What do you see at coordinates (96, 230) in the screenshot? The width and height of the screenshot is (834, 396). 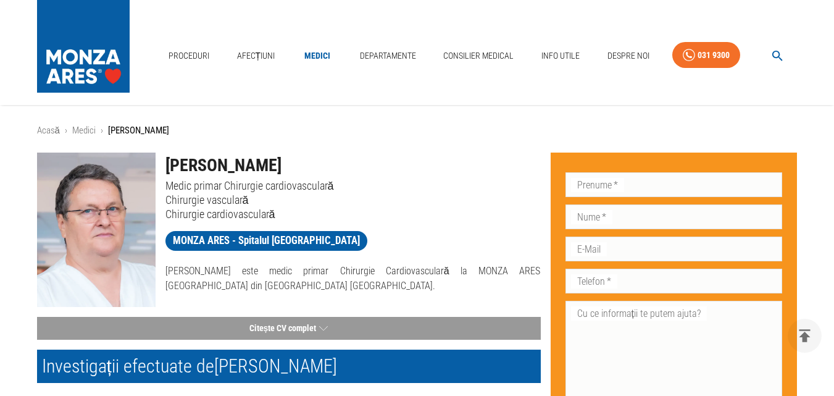 I see `img: Dr. Călin Popa` at bounding box center [96, 230].